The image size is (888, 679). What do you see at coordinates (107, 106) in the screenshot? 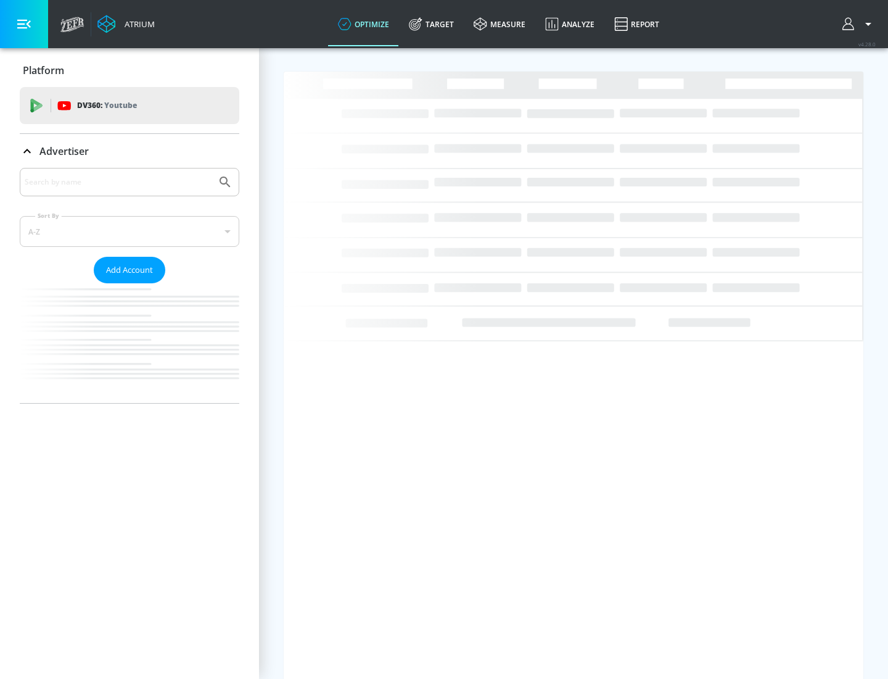
I see `p: DV360:` at bounding box center [107, 106].